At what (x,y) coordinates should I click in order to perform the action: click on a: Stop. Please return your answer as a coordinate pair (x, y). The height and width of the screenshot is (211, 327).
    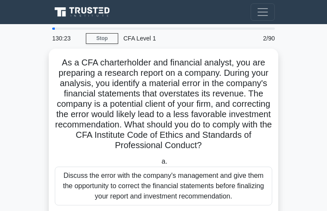
    Looking at the image, I should click on (102, 38).